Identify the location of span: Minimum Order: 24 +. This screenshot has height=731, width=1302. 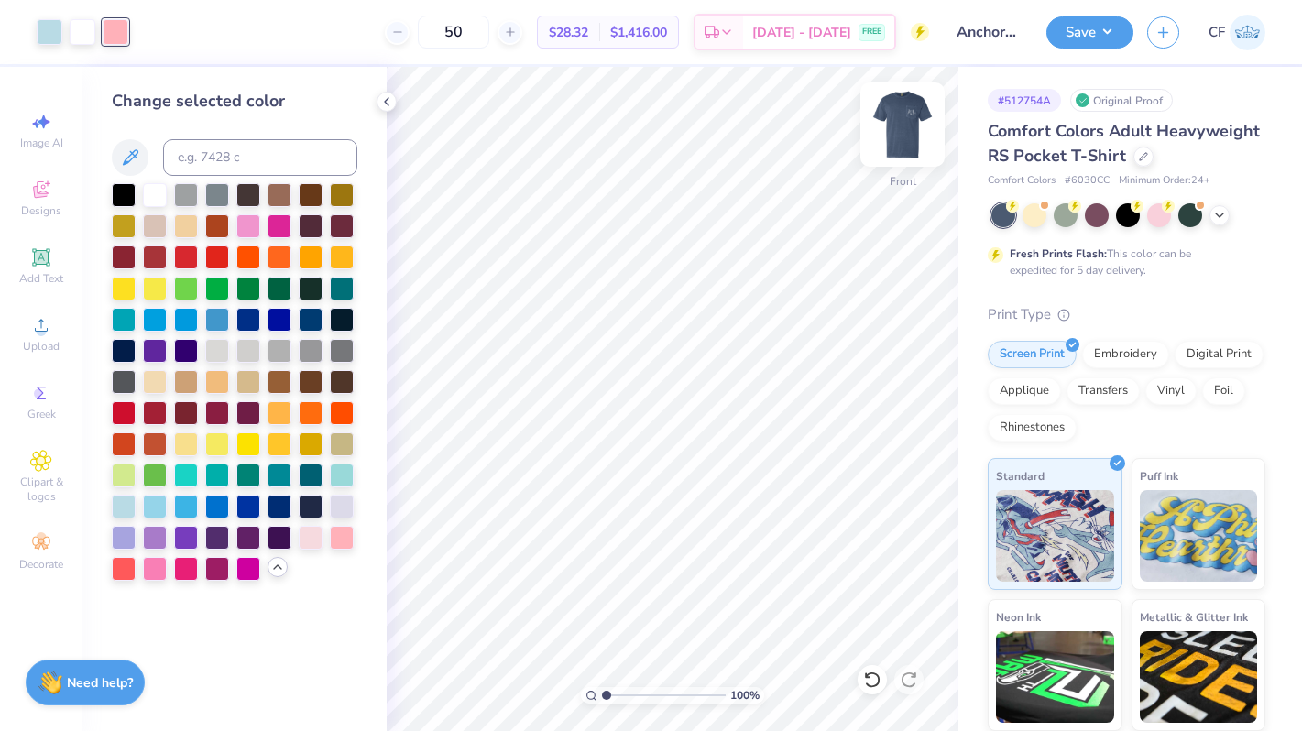
(1165, 181).